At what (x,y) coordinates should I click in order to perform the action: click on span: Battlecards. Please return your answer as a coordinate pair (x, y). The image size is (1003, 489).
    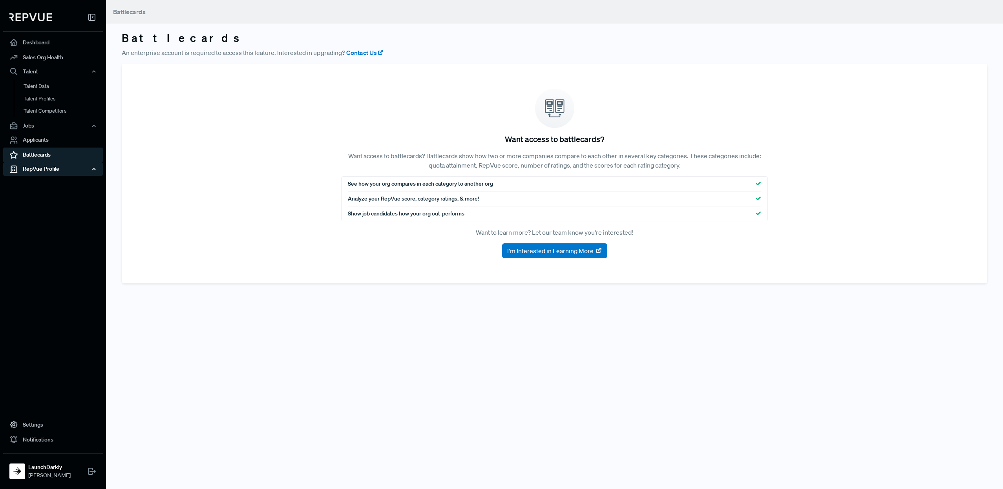
    Looking at the image, I should click on (129, 12).